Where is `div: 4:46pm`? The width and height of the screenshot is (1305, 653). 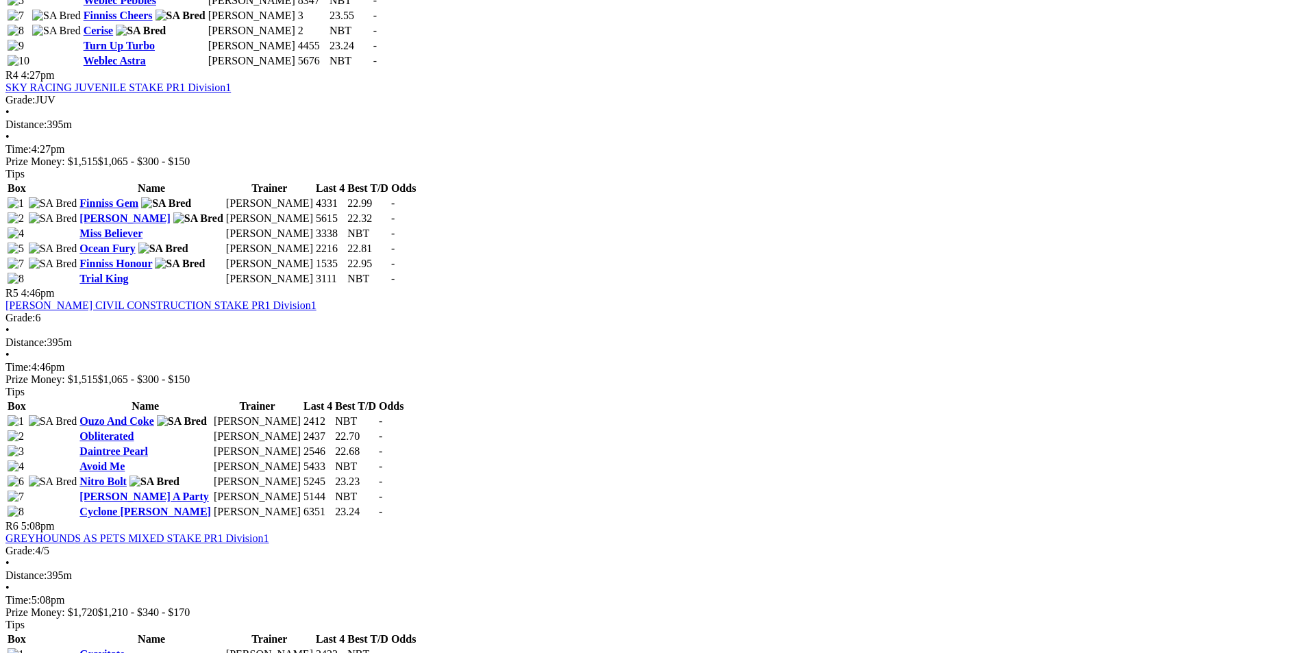
div: 4:46pm is located at coordinates (652, 367).